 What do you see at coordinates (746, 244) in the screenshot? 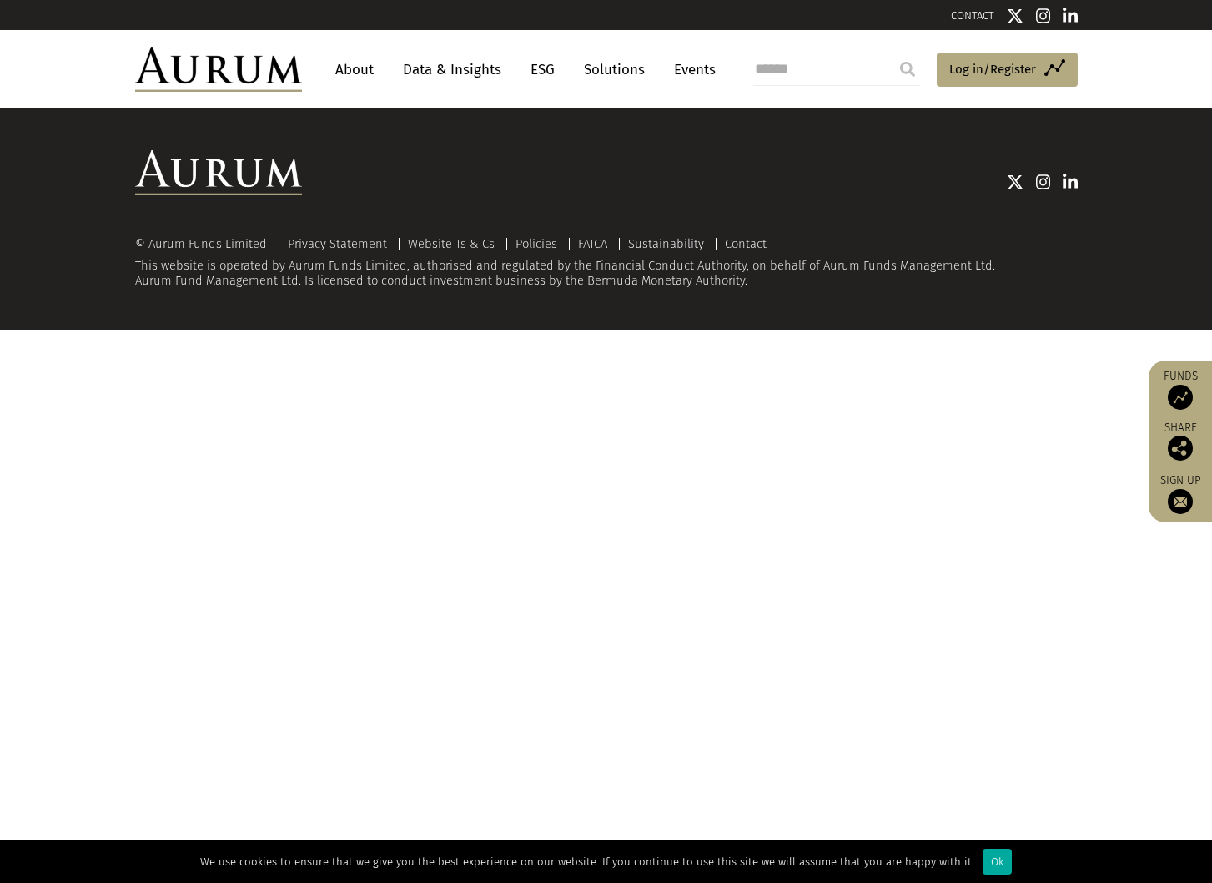
I see `a: Contact` at bounding box center [746, 244].